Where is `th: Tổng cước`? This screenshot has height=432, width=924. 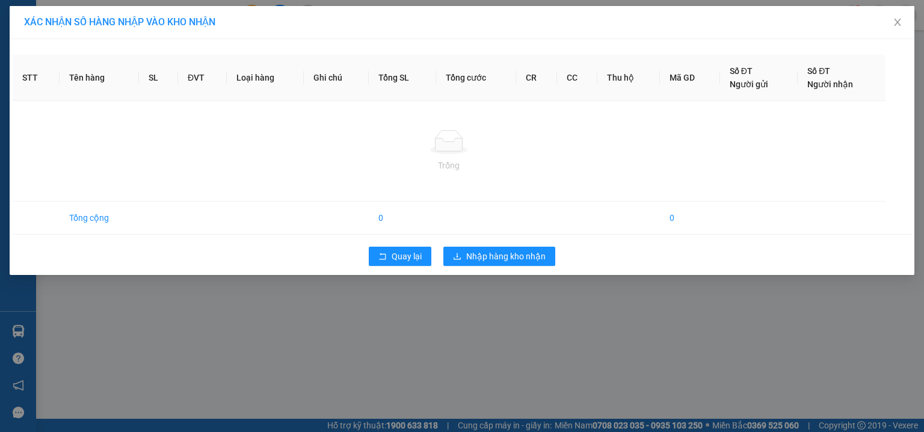 th: Tổng cước is located at coordinates (476, 78).